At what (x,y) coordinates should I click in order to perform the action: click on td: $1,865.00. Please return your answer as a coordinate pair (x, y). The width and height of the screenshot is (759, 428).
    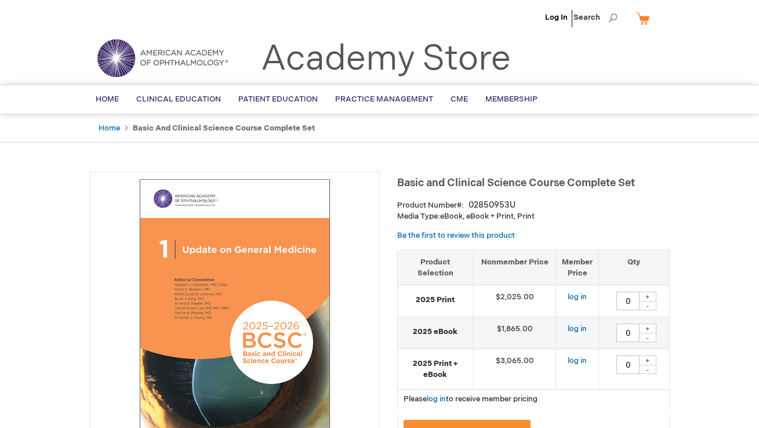
    Looking at the image, I should click on (515, 333).